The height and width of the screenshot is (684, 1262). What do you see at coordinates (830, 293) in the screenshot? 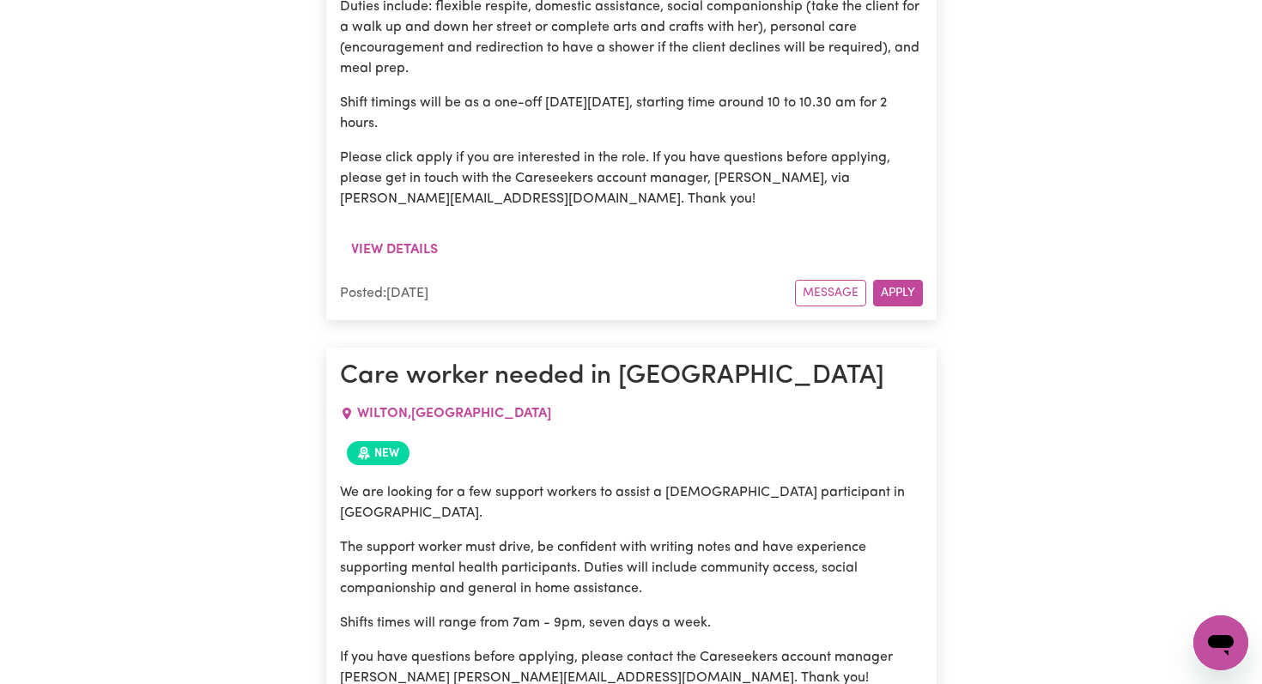
I see `button: Message` at bounding box center [830, 293].